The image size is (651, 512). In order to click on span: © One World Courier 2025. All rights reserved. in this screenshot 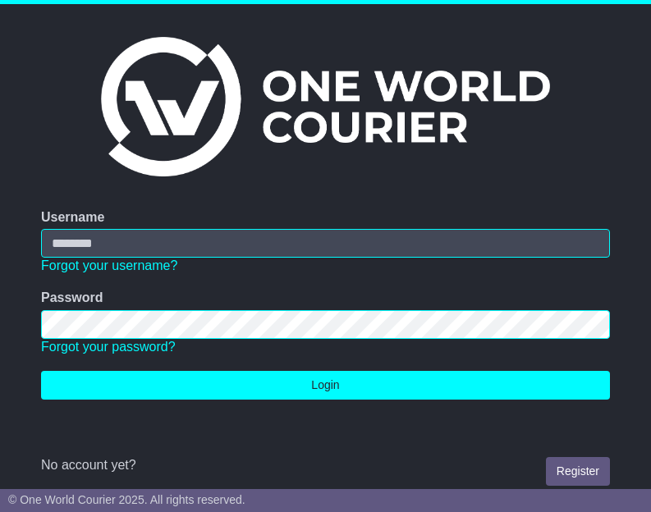, I will do `click(126, 500)`.